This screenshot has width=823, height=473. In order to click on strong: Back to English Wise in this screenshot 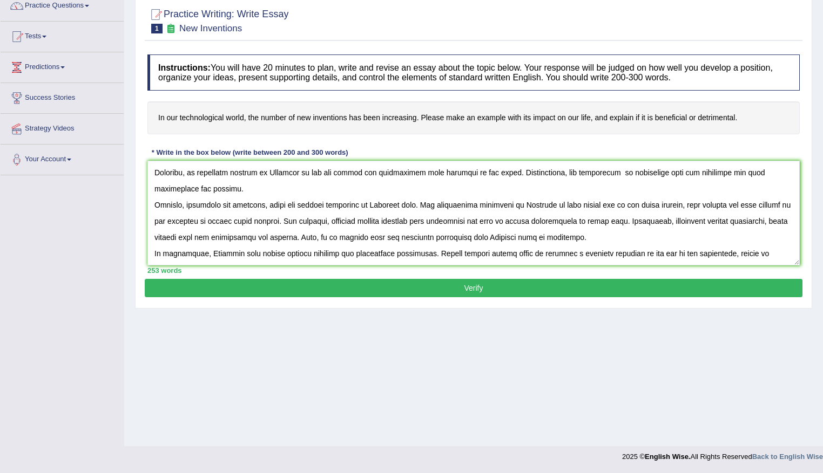, I will do `click(787, 457)`.